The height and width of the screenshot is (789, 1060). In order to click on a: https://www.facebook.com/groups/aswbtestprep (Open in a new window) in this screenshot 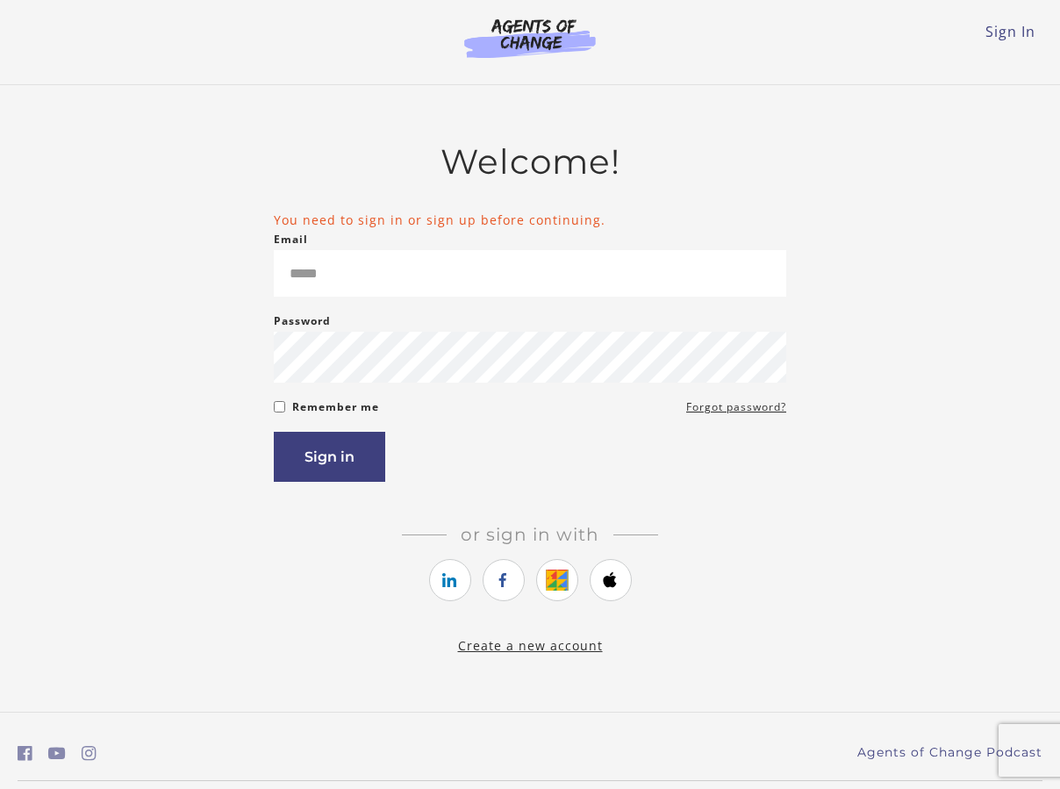, I will do `click(25, 753)`.